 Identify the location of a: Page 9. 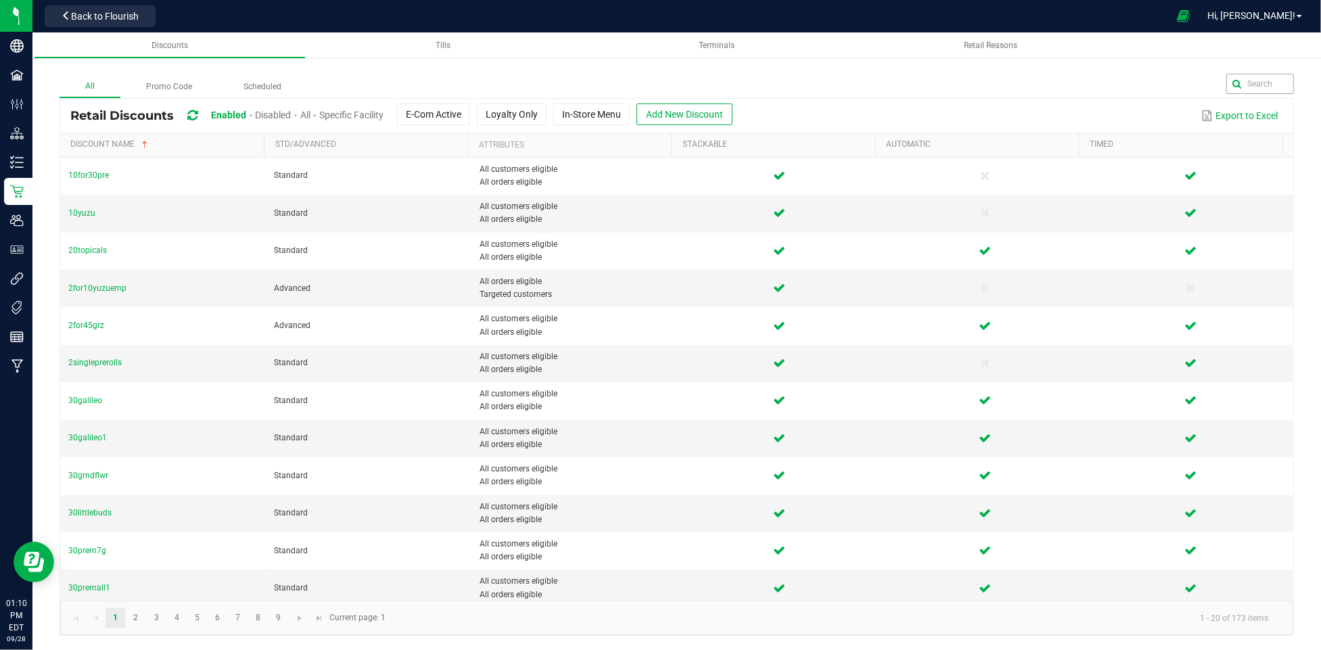
(278, 618).